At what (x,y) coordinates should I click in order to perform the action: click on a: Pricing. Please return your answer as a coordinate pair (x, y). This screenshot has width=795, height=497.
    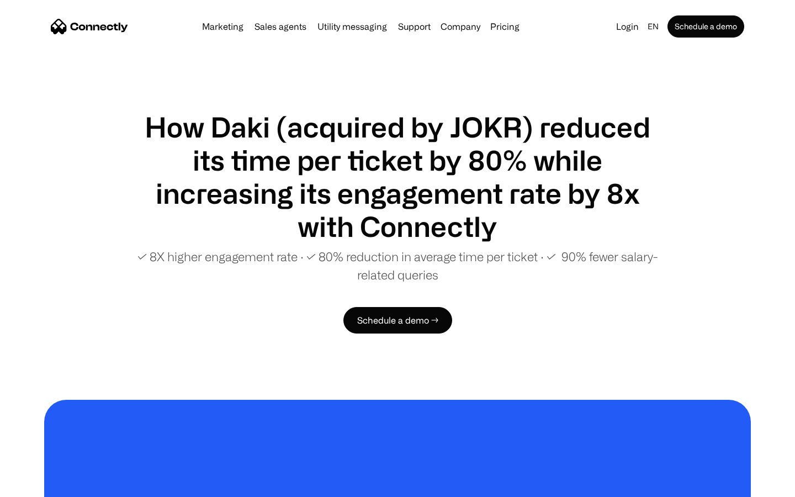
    Looking at the image, I should click on (505, 26).